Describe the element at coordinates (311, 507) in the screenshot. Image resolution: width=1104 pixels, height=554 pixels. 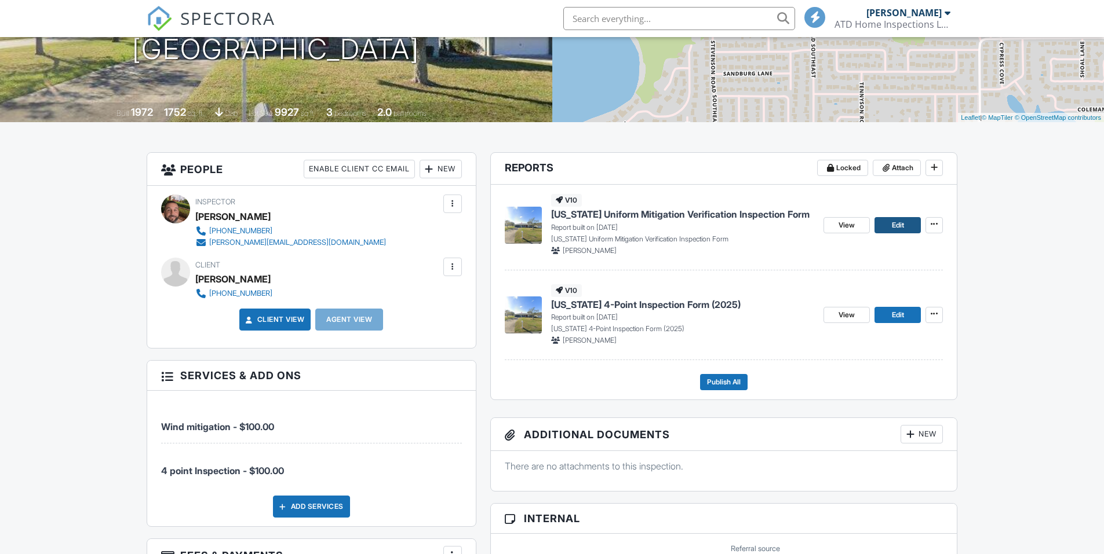
I see `div: Add Services` at that location.